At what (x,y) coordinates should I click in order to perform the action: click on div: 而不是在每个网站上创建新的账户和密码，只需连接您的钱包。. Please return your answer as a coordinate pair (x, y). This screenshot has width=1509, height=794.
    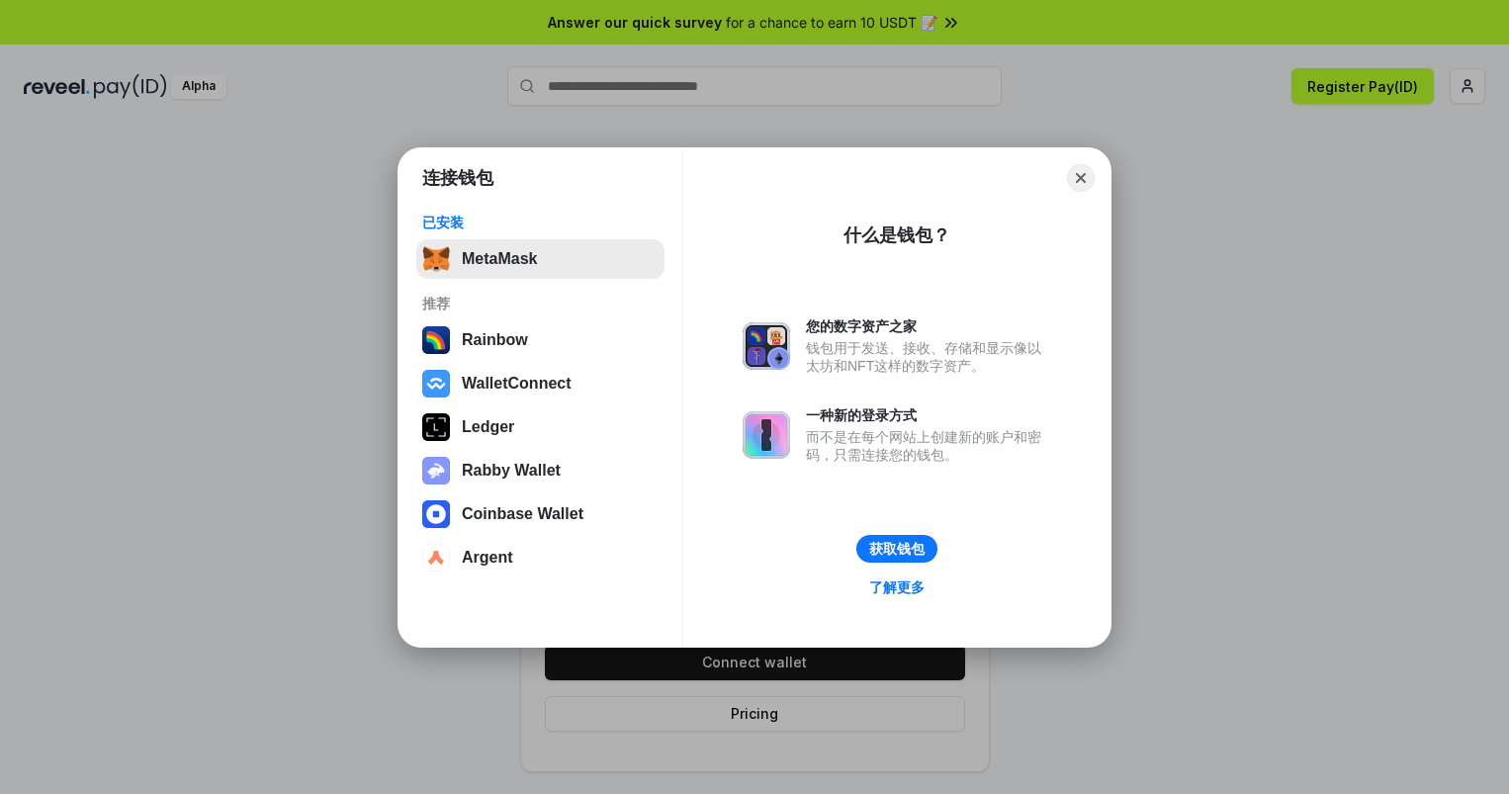
    Looking at the image, I should click on (929, 446).